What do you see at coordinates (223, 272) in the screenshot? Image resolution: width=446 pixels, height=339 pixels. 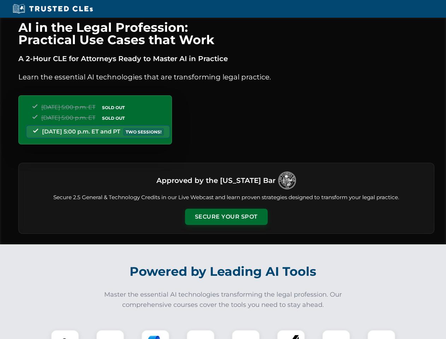 I see `h2: Powered by Leading AI Tools` at bounding box center [223, 272].